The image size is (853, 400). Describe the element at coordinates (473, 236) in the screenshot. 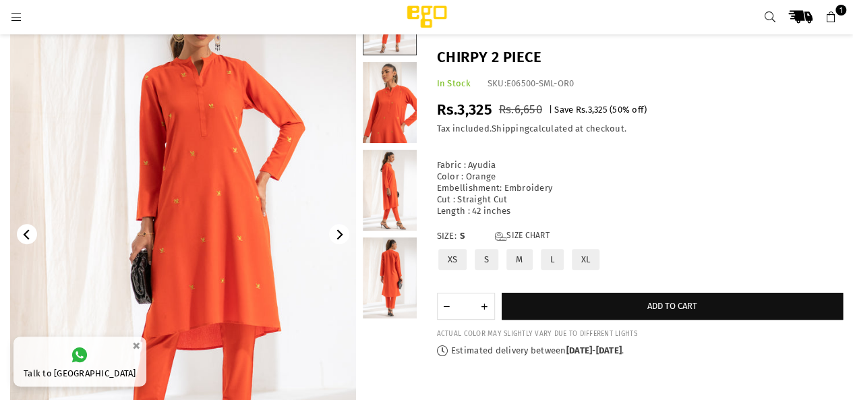

I see `span: S` at that location.